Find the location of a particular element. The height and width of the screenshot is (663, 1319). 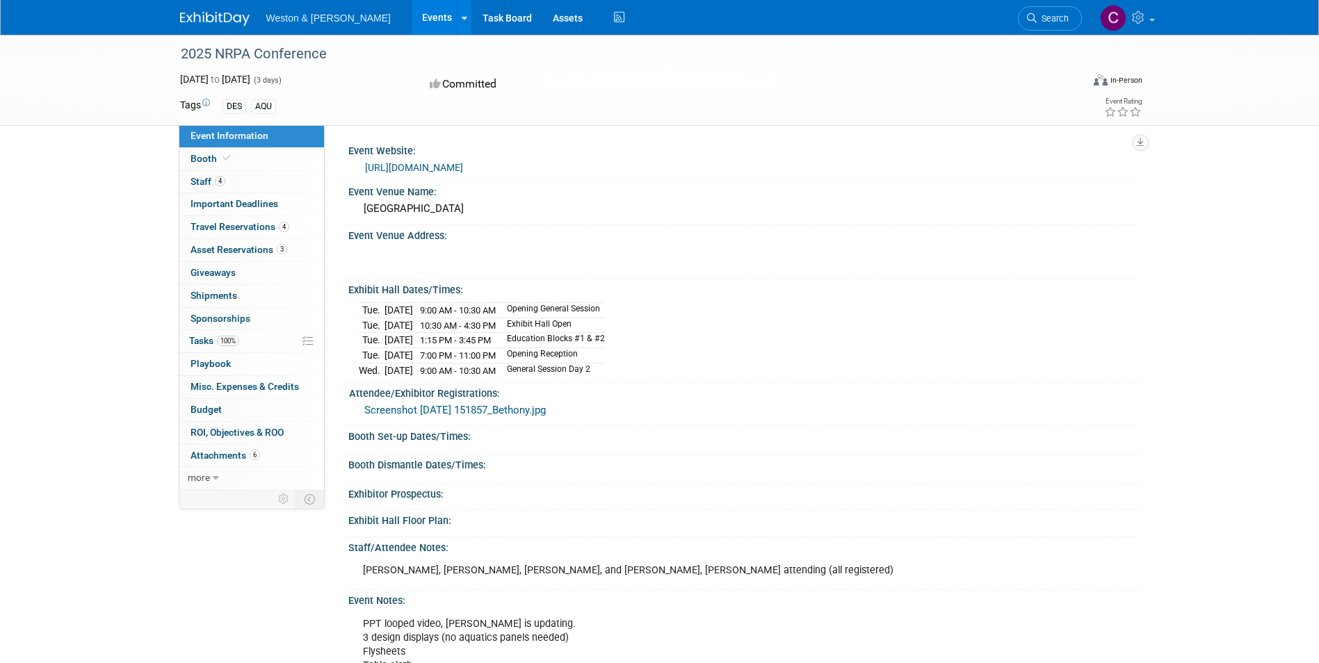

div: Committed is located at coordinates (579, 84).